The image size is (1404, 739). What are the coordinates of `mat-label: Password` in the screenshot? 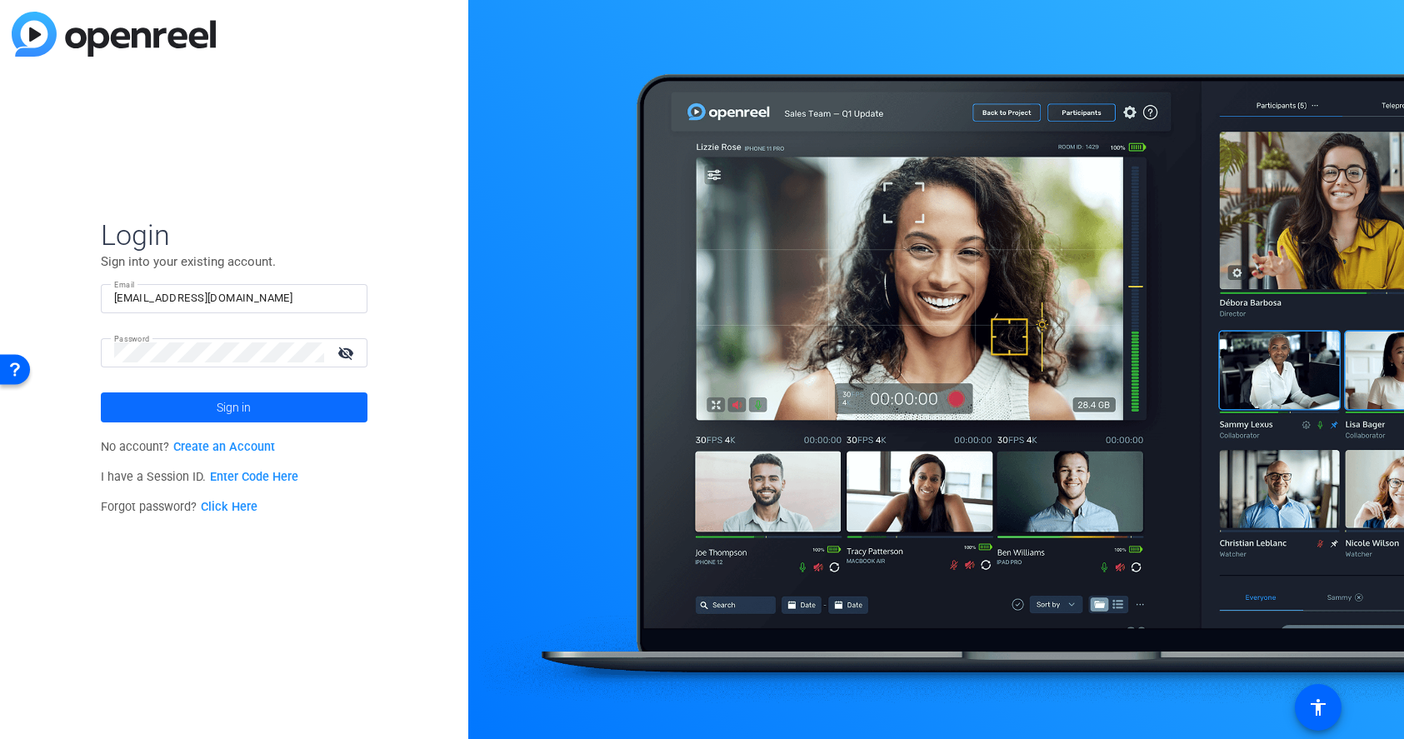 It's located at (132, 338).